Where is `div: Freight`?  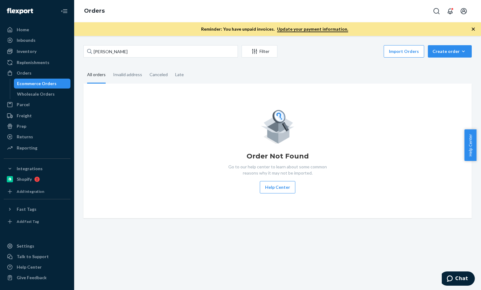 div: Freight is located at coordinates (24, 116).